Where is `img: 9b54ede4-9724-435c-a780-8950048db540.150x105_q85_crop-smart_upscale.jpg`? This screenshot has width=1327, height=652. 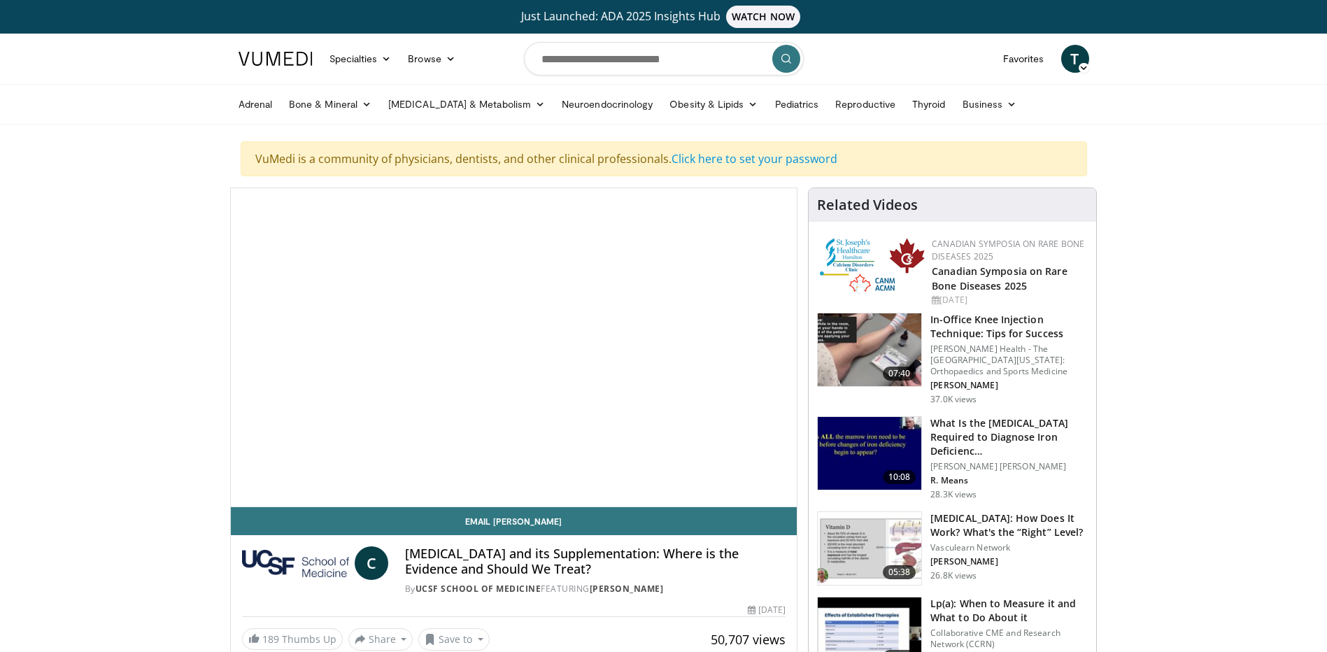 img: 9b54ede4-9724-435c-a780-8950048db540.150x105_q85_crop-smart_upscale.jpg is located at coordinates (870, 350).